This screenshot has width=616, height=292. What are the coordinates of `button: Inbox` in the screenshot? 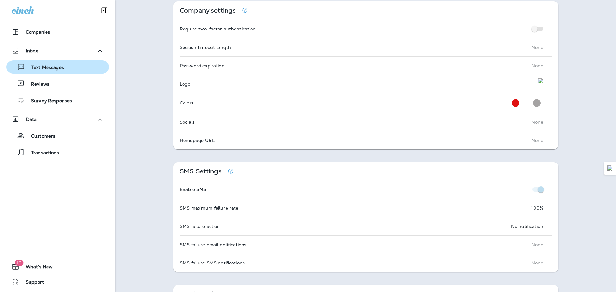 It's located at (58, 51).